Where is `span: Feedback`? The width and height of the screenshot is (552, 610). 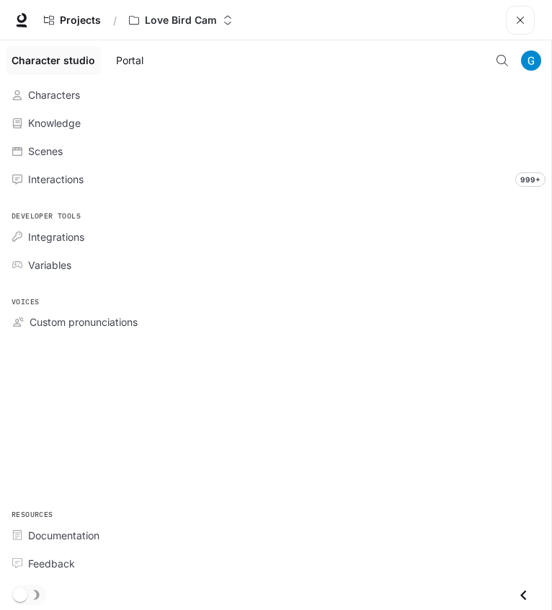 span: Feedback is located at coordinates (51, 563).